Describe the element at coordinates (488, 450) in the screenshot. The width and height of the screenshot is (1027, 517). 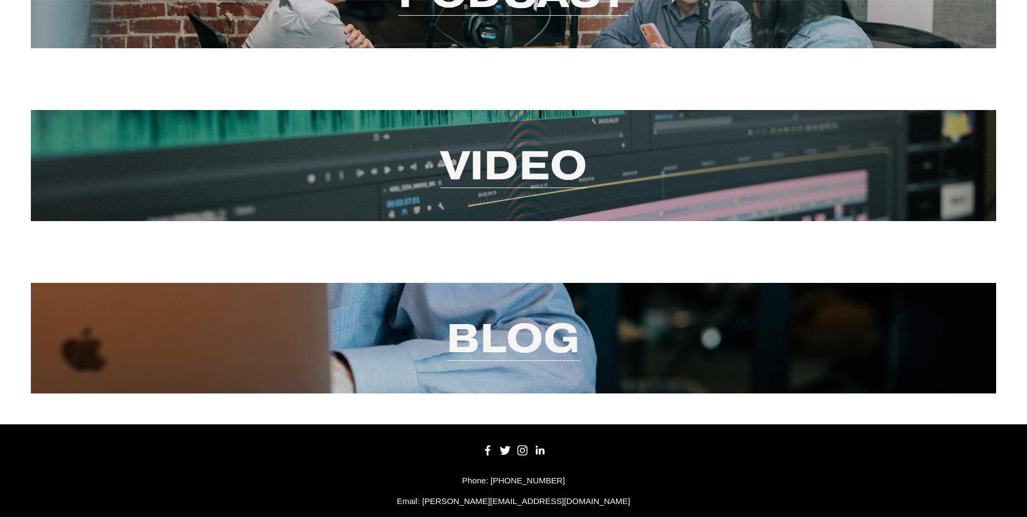
I see `a: Facebook` at that location.